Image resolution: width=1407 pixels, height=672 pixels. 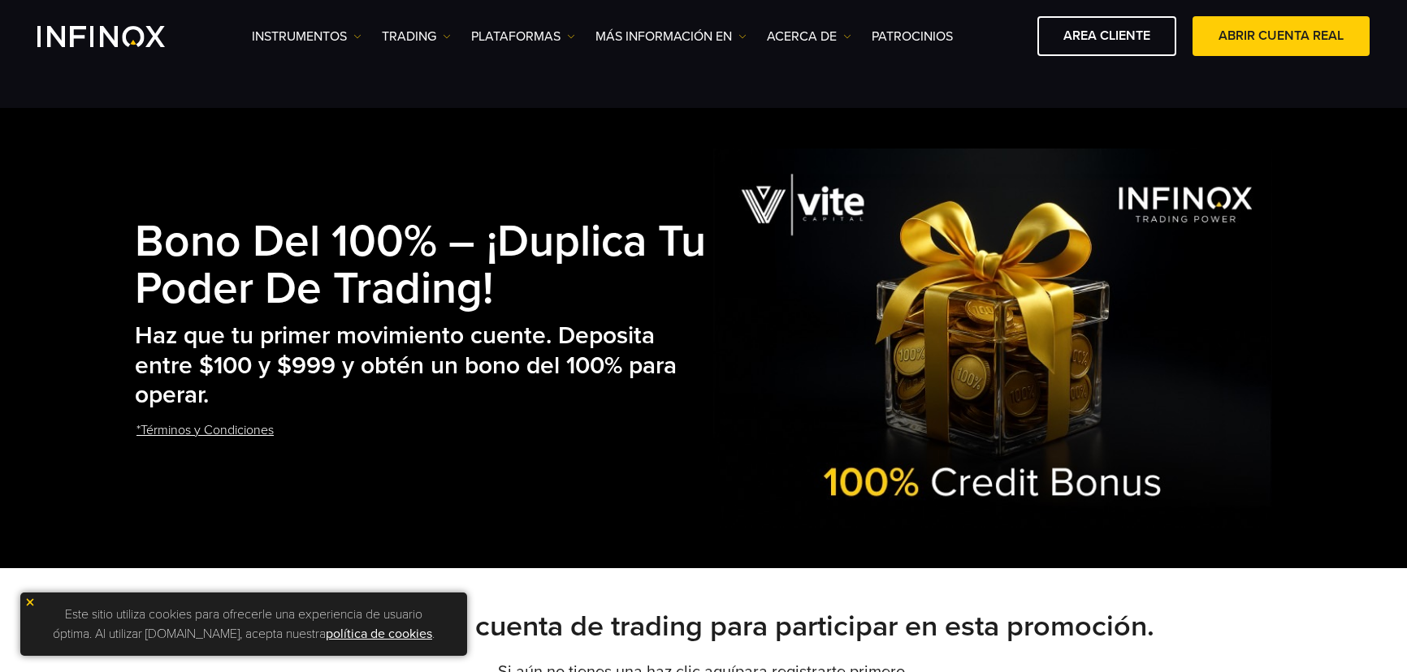 What do you see at coordinates (244, 625) in the screenshot?
I see `p: Este sitio utiliza cookies para ofrecerle una experiencia de usuario óptima. Al utilizar [DOMAIN_...` at bounding box center [244, 625].